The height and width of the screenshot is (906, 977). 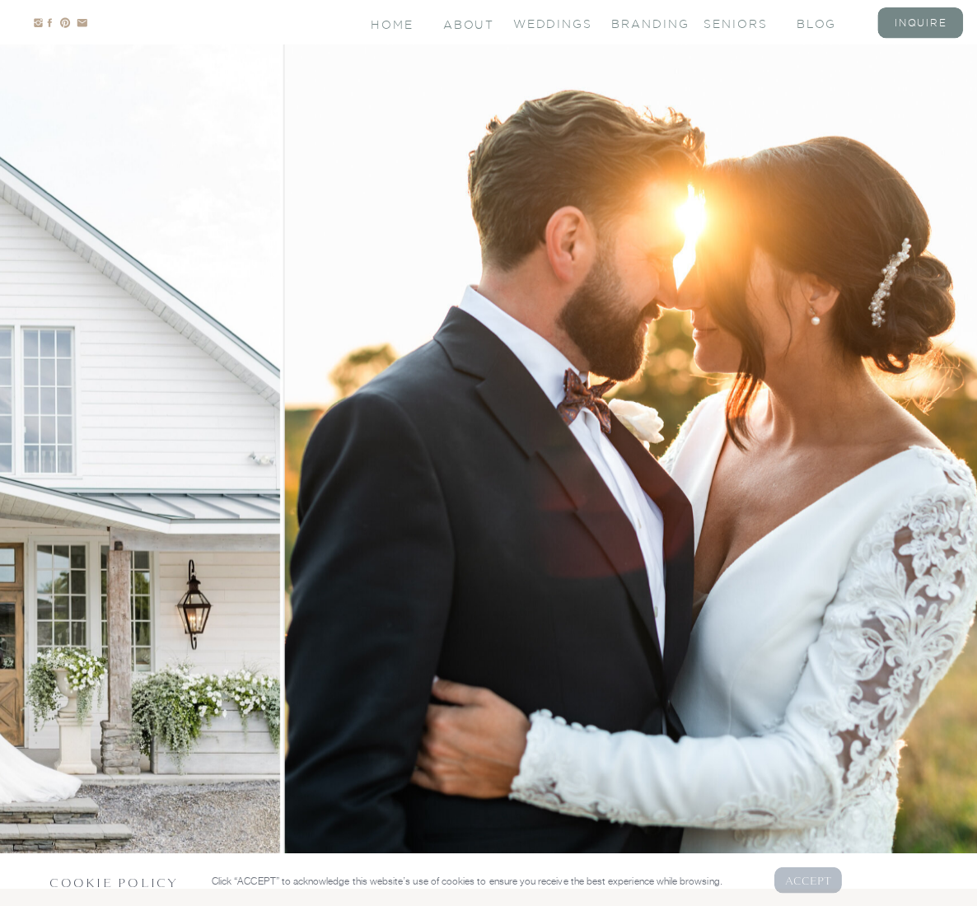 I want to click on p: AcCEPT, so click(x=808, y=879).